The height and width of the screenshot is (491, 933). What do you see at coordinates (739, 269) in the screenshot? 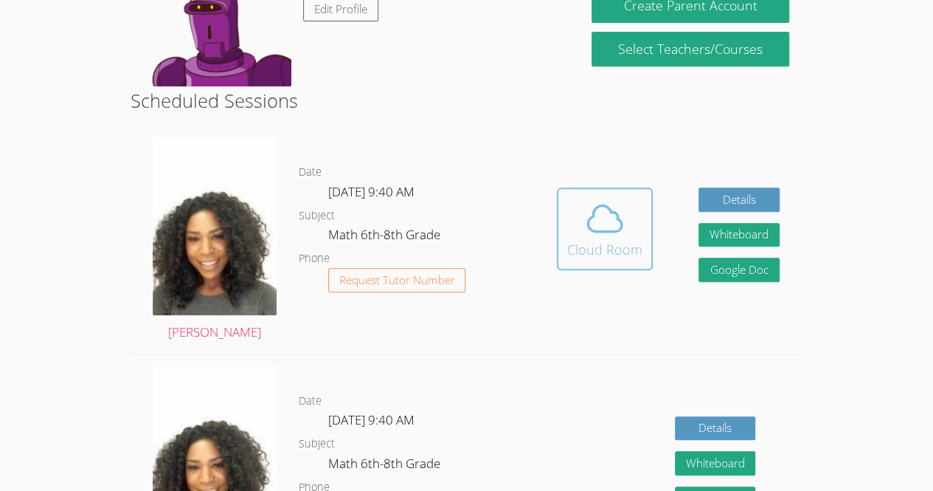
I see `a: Google Doc` at bounding box center [739, 269].